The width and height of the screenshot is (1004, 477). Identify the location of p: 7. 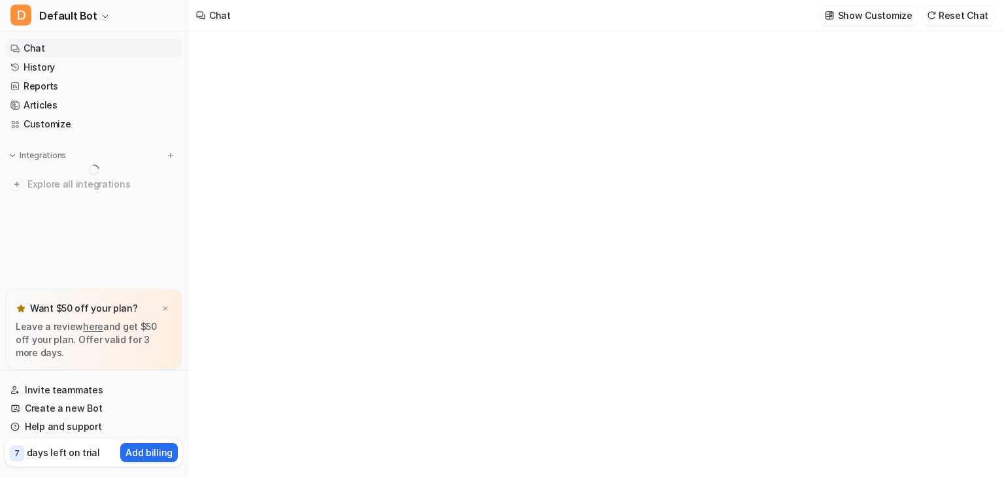
(17, 454).